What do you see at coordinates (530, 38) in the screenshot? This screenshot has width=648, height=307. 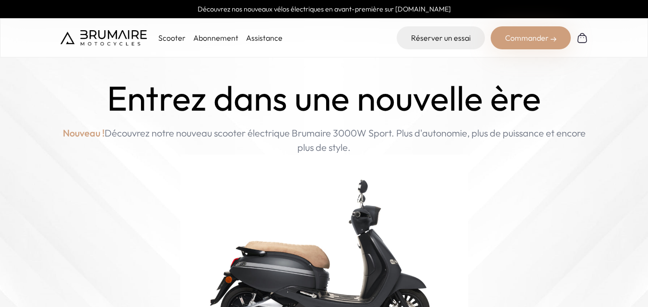 I see `div: Commander` at bounding box center [530, 38].